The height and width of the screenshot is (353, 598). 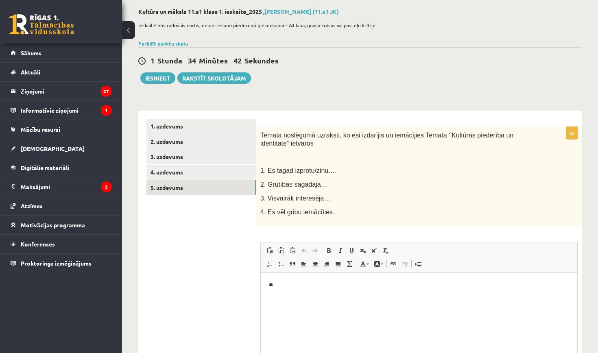 What do you see at coordinates (61, 110) in the screenshot?
I see `a: Informatīvie ziņojumi1` at bounding box center [61, 110].